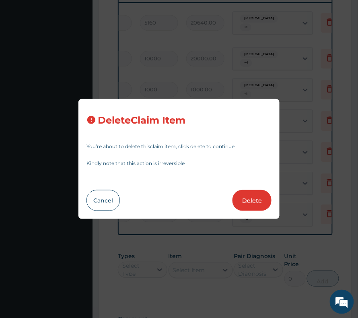 This screenshot has height=318, width=358. I want to click on div: Minimize live chat window, so click(141, 14).